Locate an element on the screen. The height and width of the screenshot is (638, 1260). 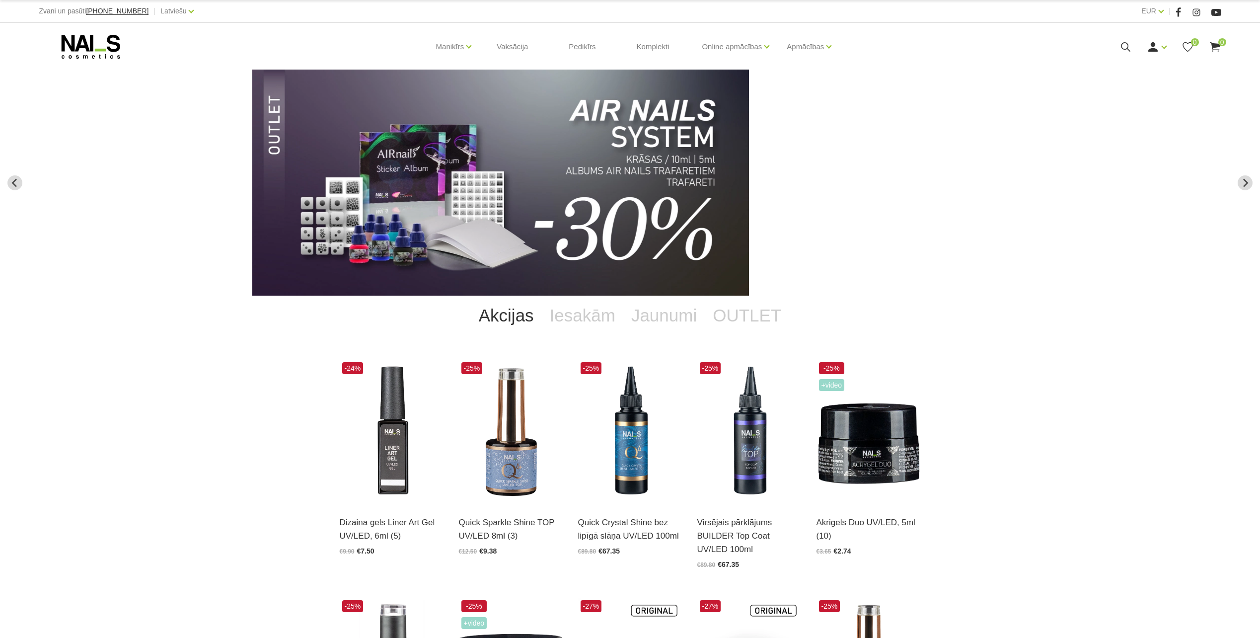
img: Kas ir AKRIGELS “DUO GEL” un kādas problēmas tas risina?• Tas apvieno ērti modelējamā akrigela un... is located at coordinates (869, 431).